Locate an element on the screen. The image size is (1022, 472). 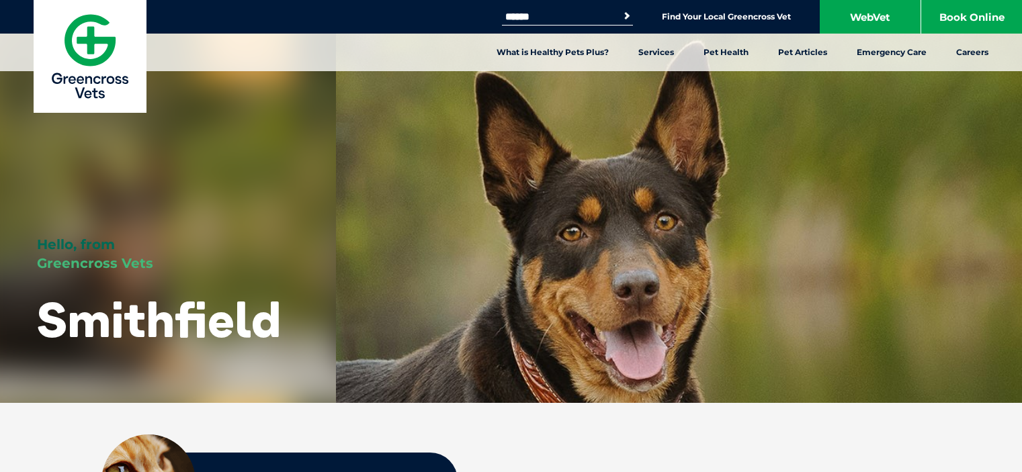
a: Emergency Care is located at coordinates (891, 52).